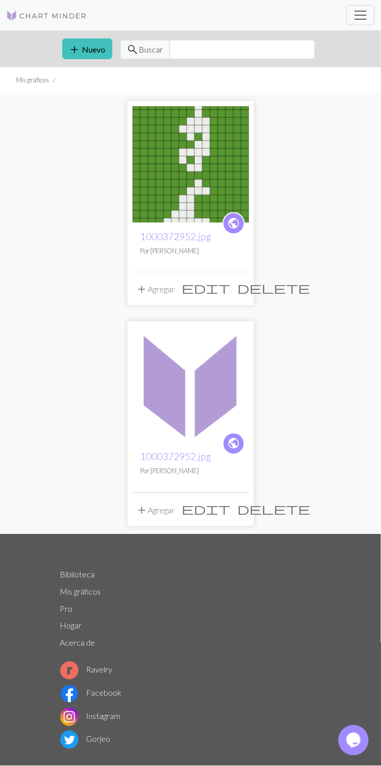 The height and width of the screenshot is (766, 381). Describe the element at coordinates (71, 625) in the screenshot. I see `font: Hogar` at that location.